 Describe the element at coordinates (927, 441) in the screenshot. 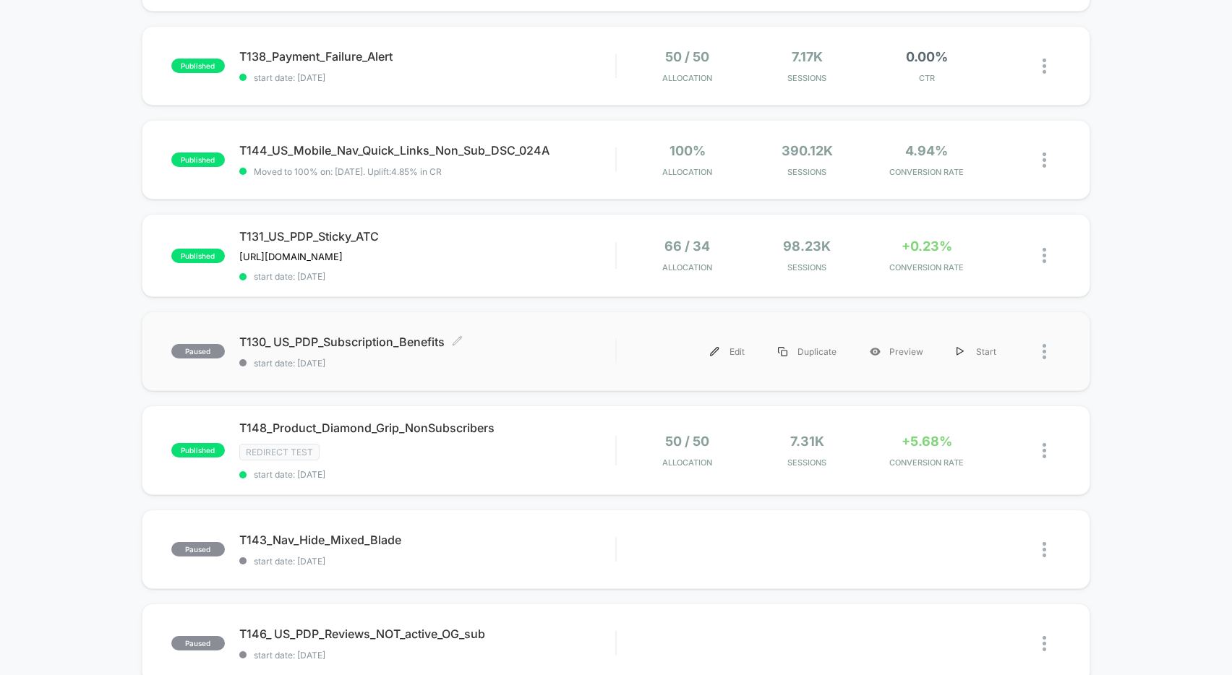

I see `span: +5.68%` at that location.